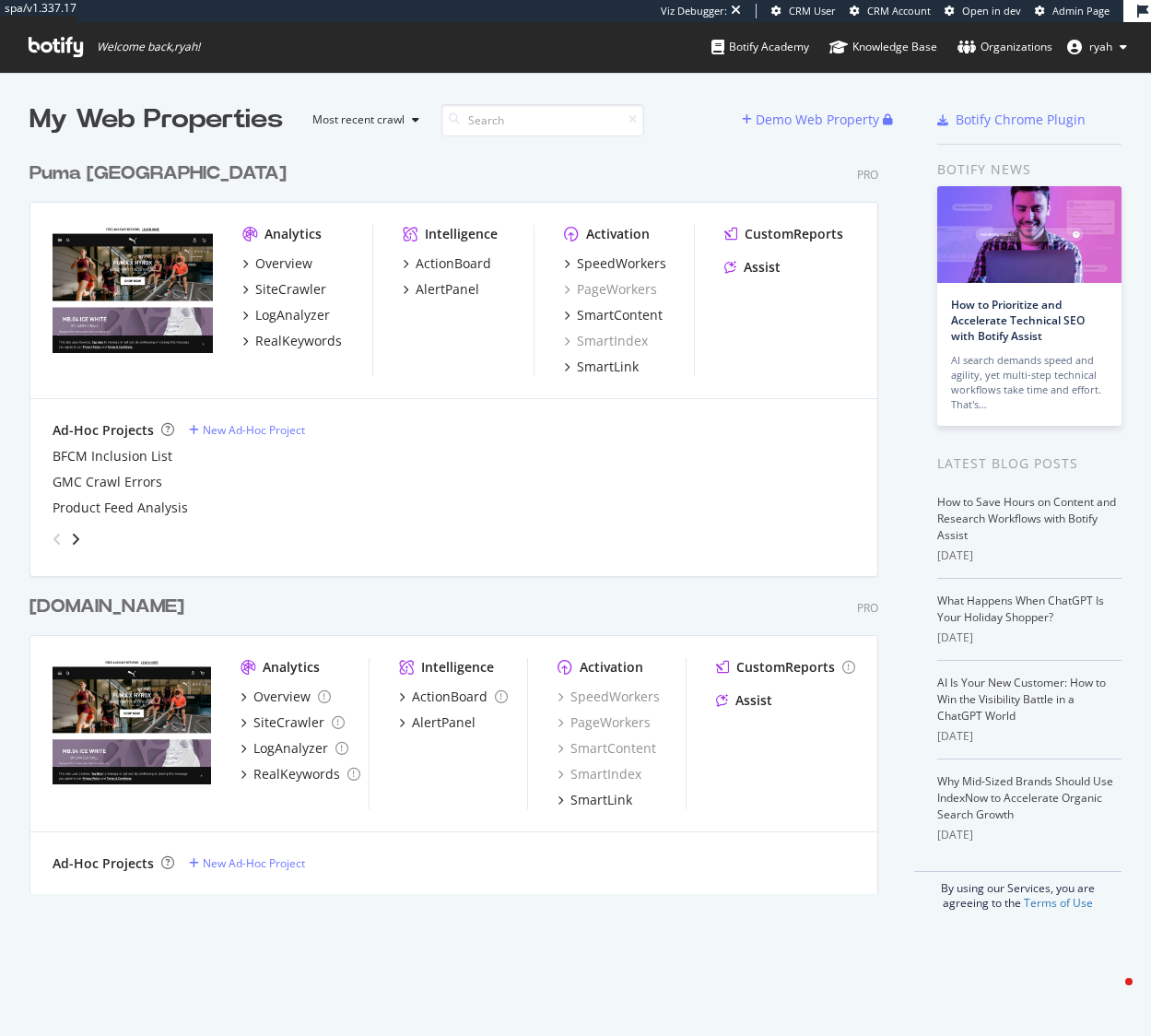 The image size is (1151, 1036). What do you see at coordinates (542, 120) in the screenshot?
I see `input: Search` at bounding box center [542, 120].